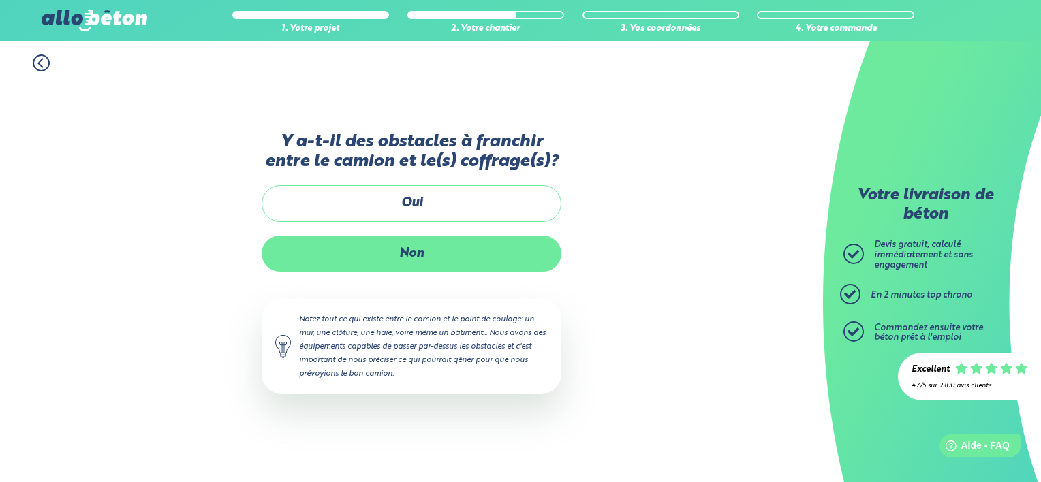  I want to click on div: 1. Votre projet, so click(311, 29).